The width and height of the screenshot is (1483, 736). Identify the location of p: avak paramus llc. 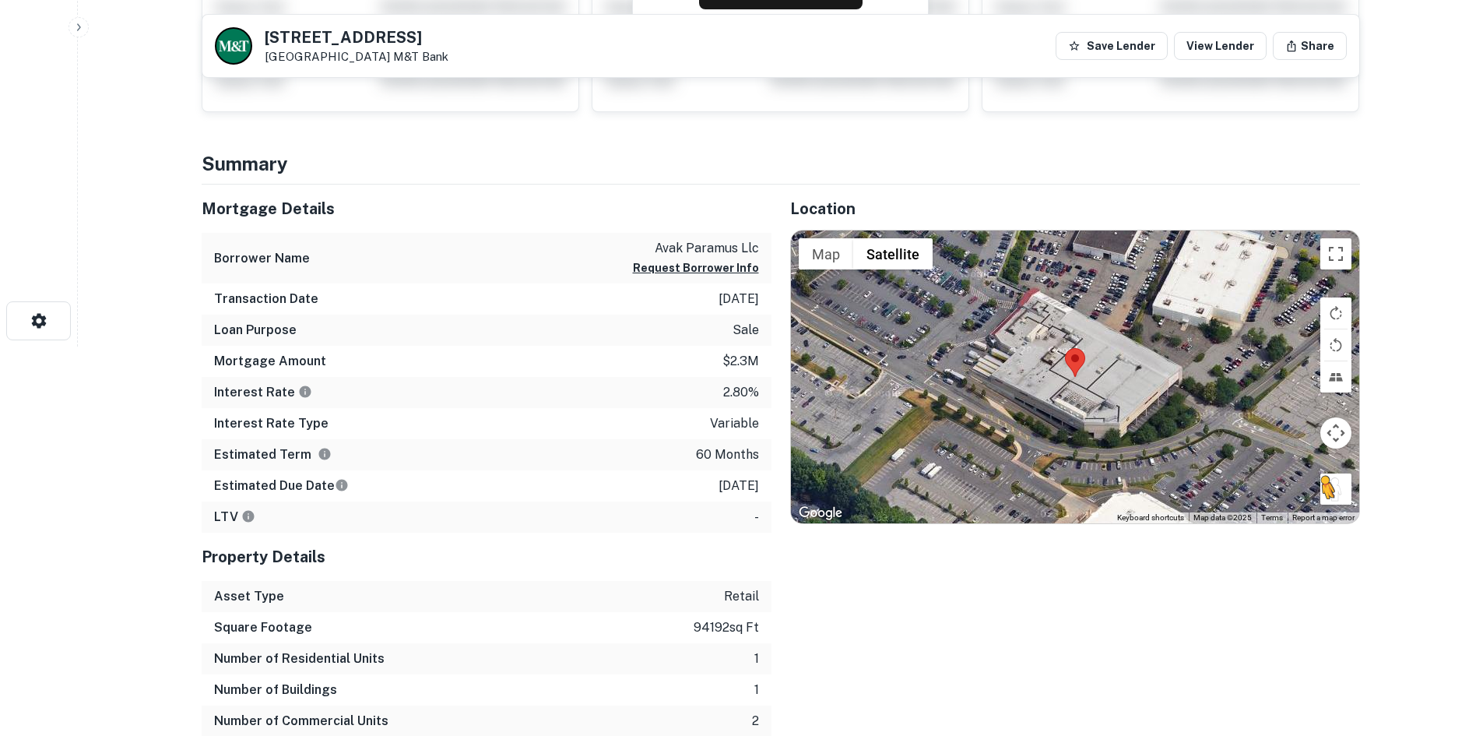
(696, 248).